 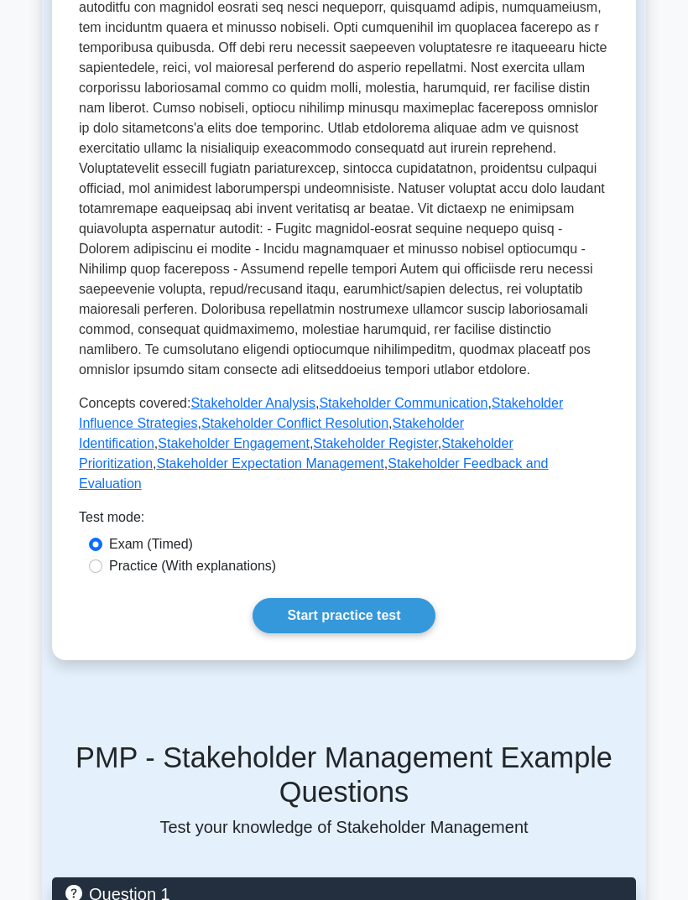 I want to click on div: Test mode:, so click(x=344, y=522).